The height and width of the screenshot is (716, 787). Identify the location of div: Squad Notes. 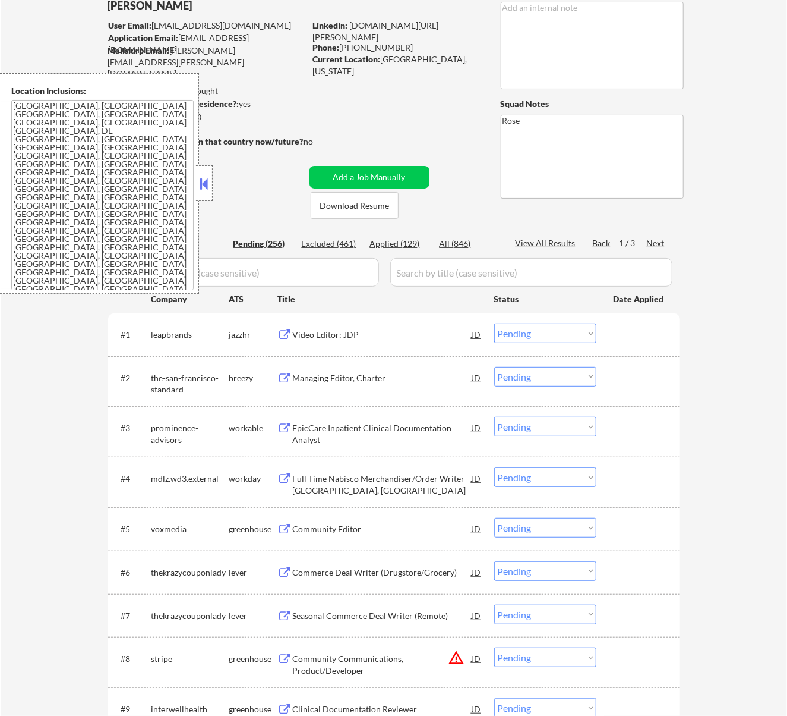
(592, 104).